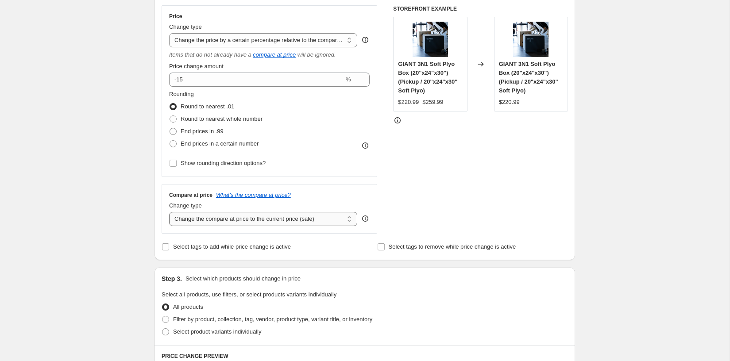  Describe the element at coordinates (175, 16) in the screenshot. I see `h3: Price` at that location.